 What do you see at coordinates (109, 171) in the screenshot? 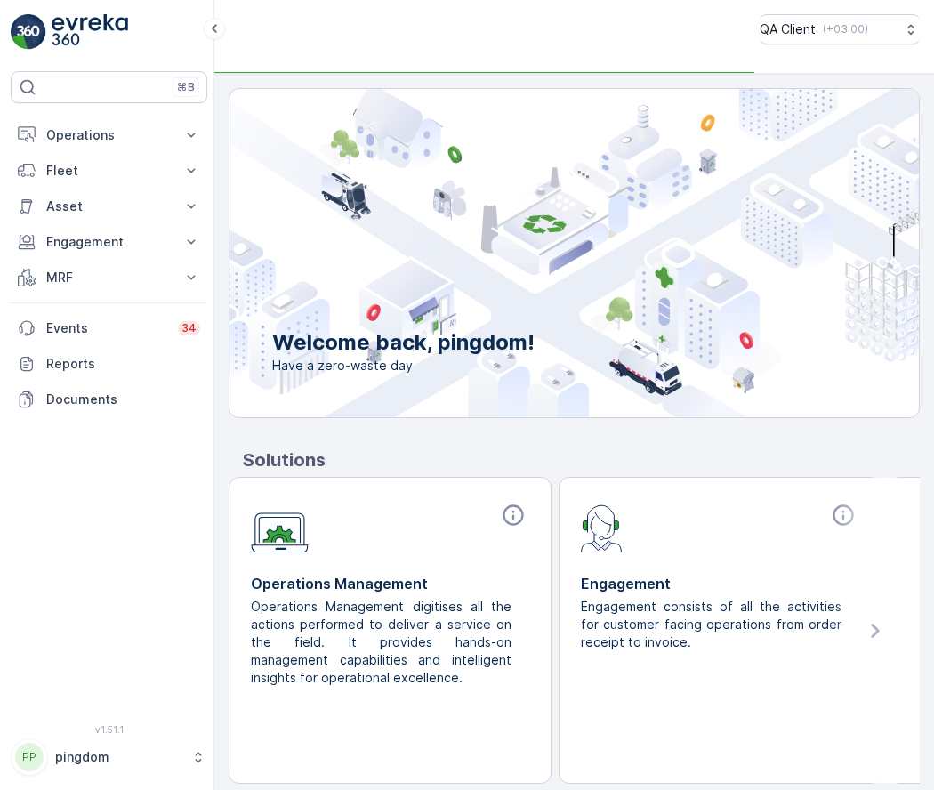
I see `button: Fleet` at bounding box center [109, 171].